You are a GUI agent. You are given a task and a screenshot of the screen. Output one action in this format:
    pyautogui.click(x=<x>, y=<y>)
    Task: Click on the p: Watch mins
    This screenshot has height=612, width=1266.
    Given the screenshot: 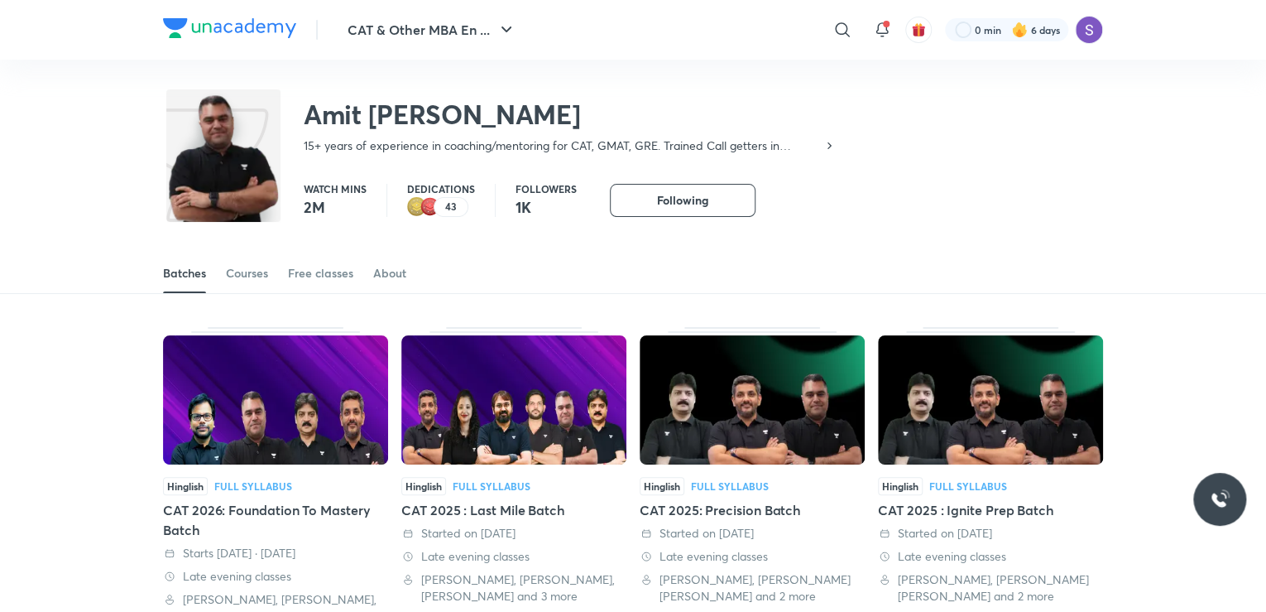 What is the action you would take?
    pyautogui.click(x=335, y=189)
    